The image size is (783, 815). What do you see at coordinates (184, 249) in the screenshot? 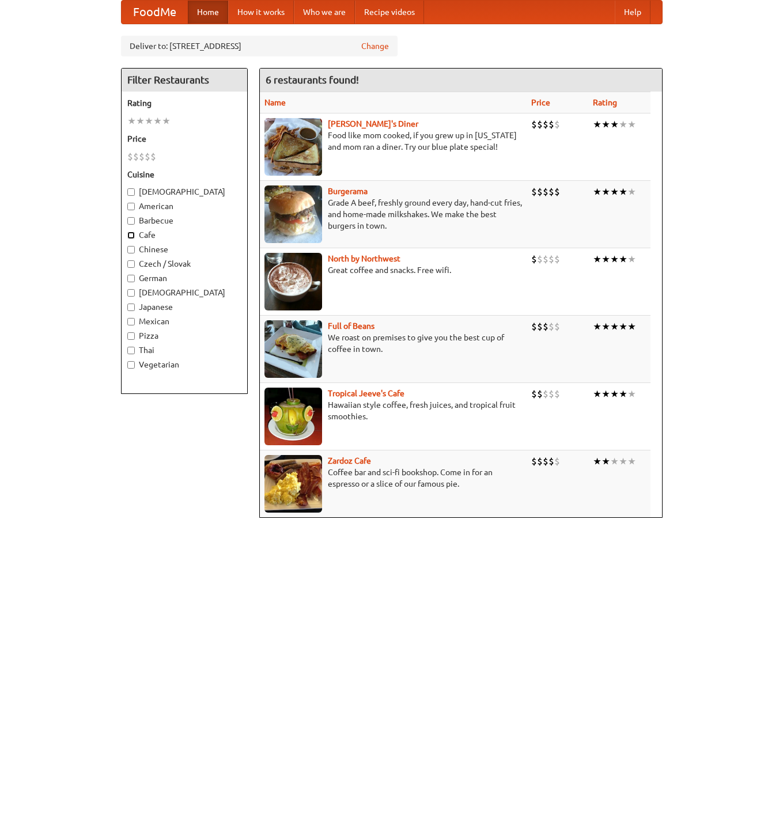
I see `label: Chinese` at bounding box center [184, 249].